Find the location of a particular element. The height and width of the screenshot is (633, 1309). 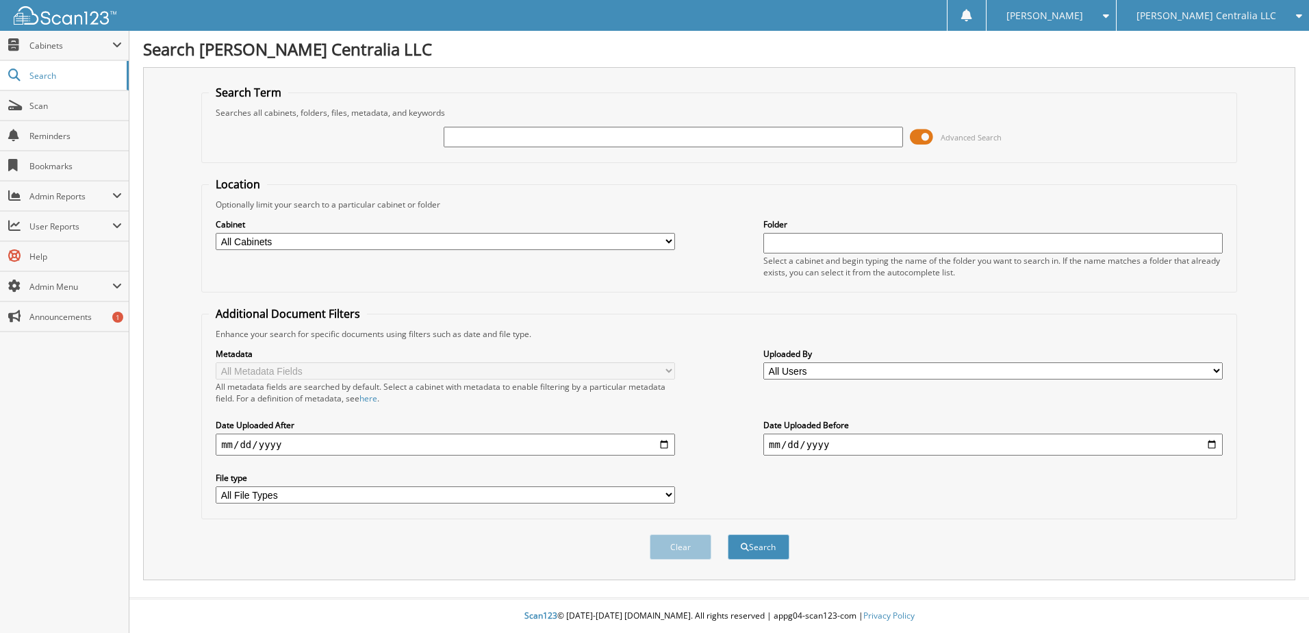

legend: Location is located at coordinates (238, 184).